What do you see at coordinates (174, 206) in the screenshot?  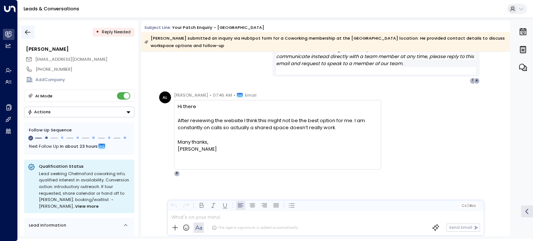 I see `button: Undo` at bounding box center [174, 206].